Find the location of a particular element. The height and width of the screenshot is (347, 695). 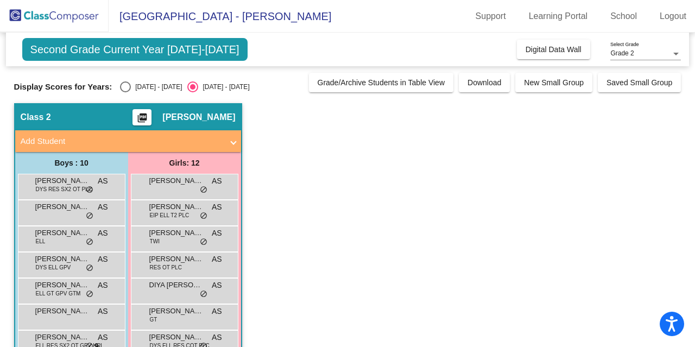

span: GT is located at coordinates (154, 319).